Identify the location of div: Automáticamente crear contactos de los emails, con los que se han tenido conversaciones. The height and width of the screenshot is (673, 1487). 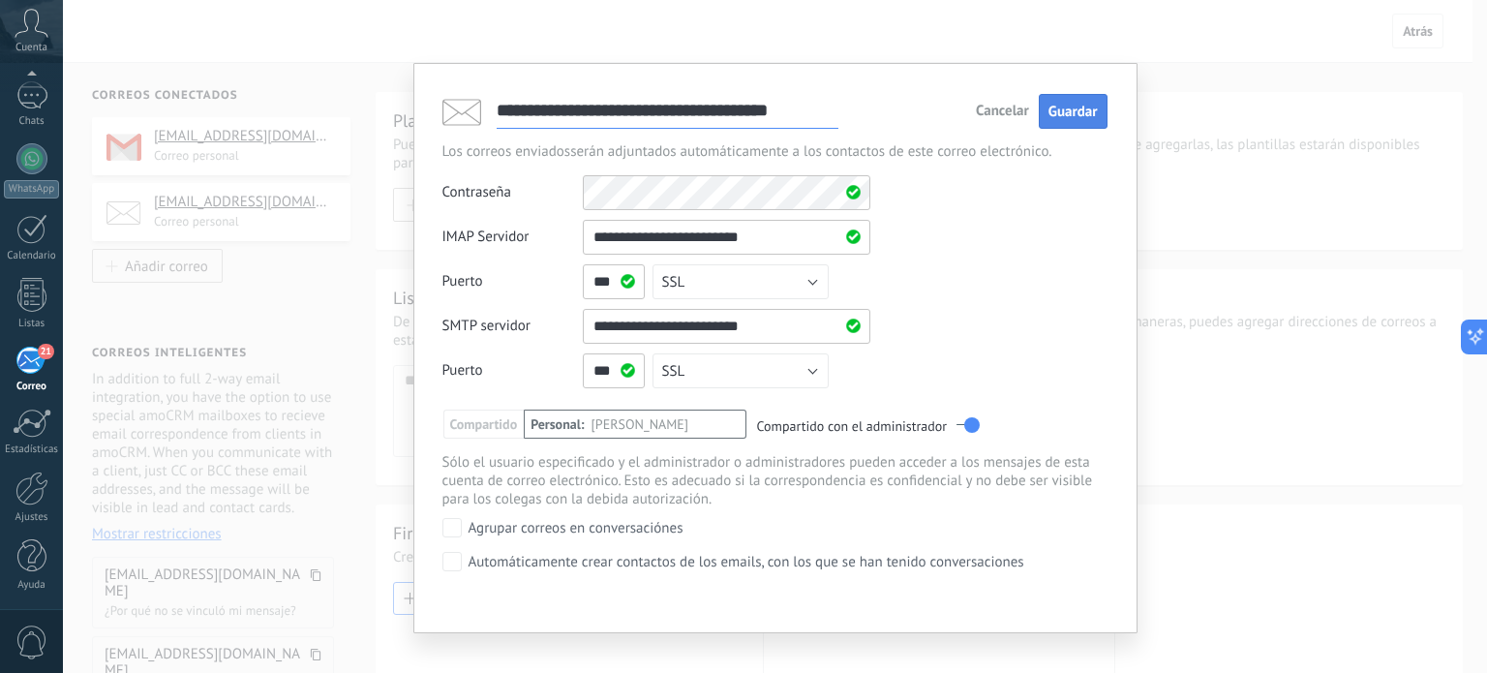
(747, 563).